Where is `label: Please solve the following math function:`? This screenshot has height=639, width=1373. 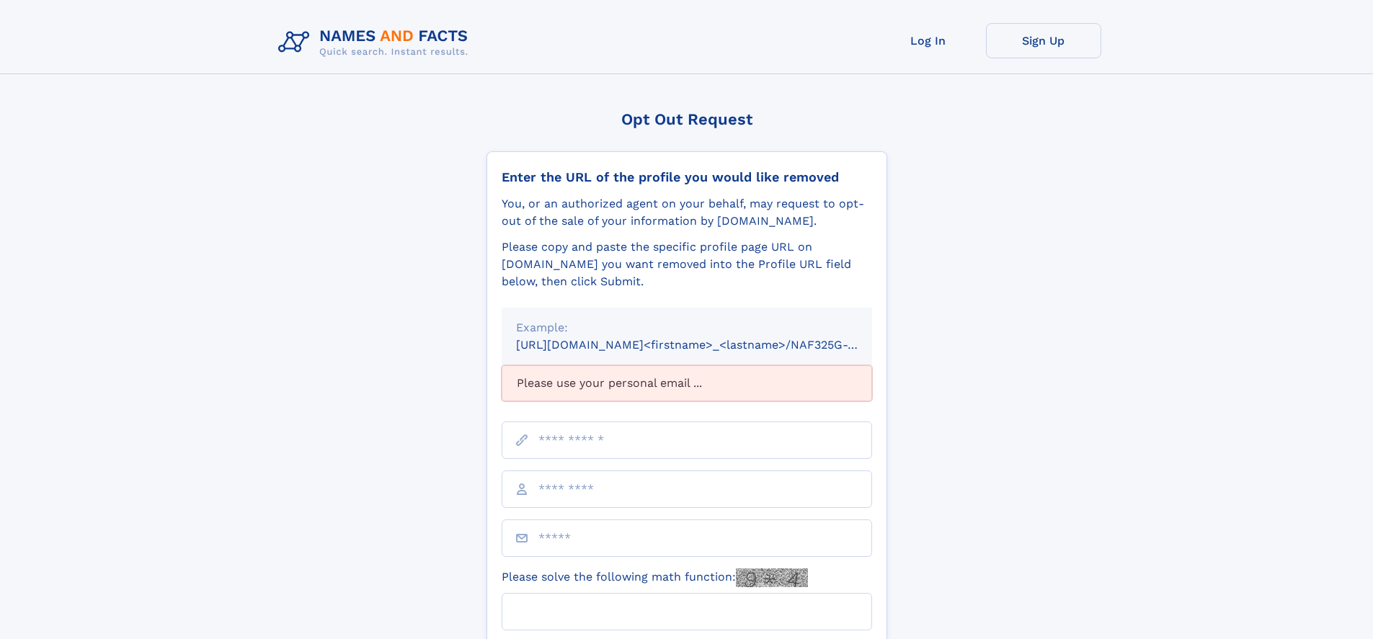
label: Please solve the following math function: is located at coordinates (654, 578).